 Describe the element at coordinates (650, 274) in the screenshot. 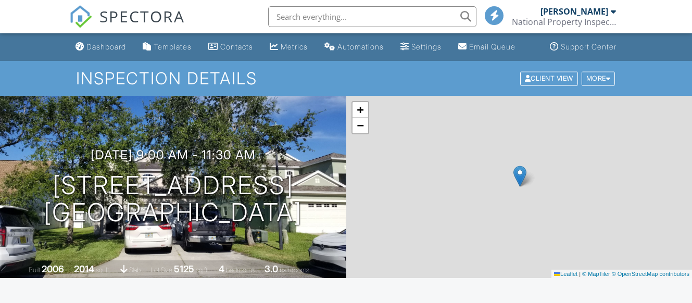

I see `a: © OpenStreetMap contributors` at that location.